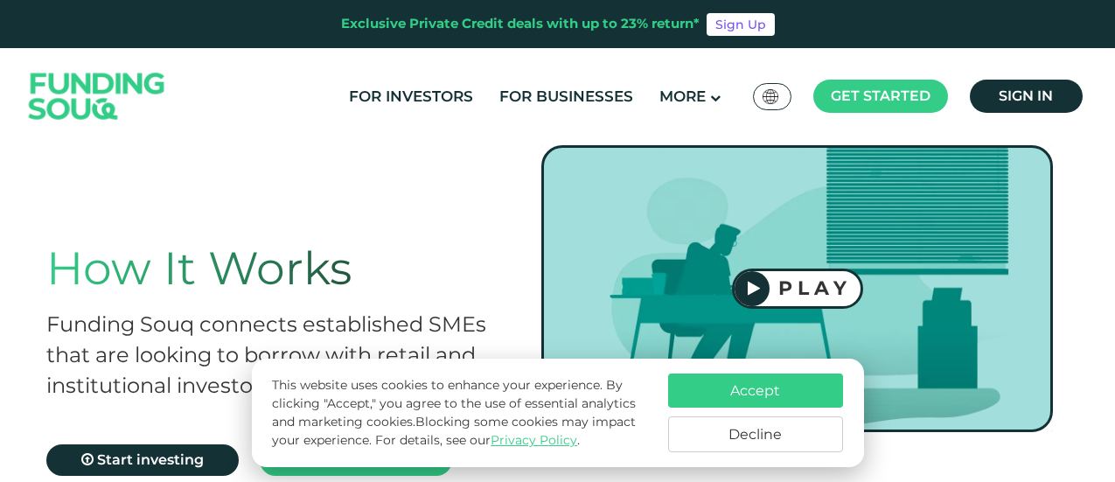 This screenshot has height=482, width=1115. Describe the element at coordinates (1026, 95) in the screenshot. I see `span: Sign in` at that location.